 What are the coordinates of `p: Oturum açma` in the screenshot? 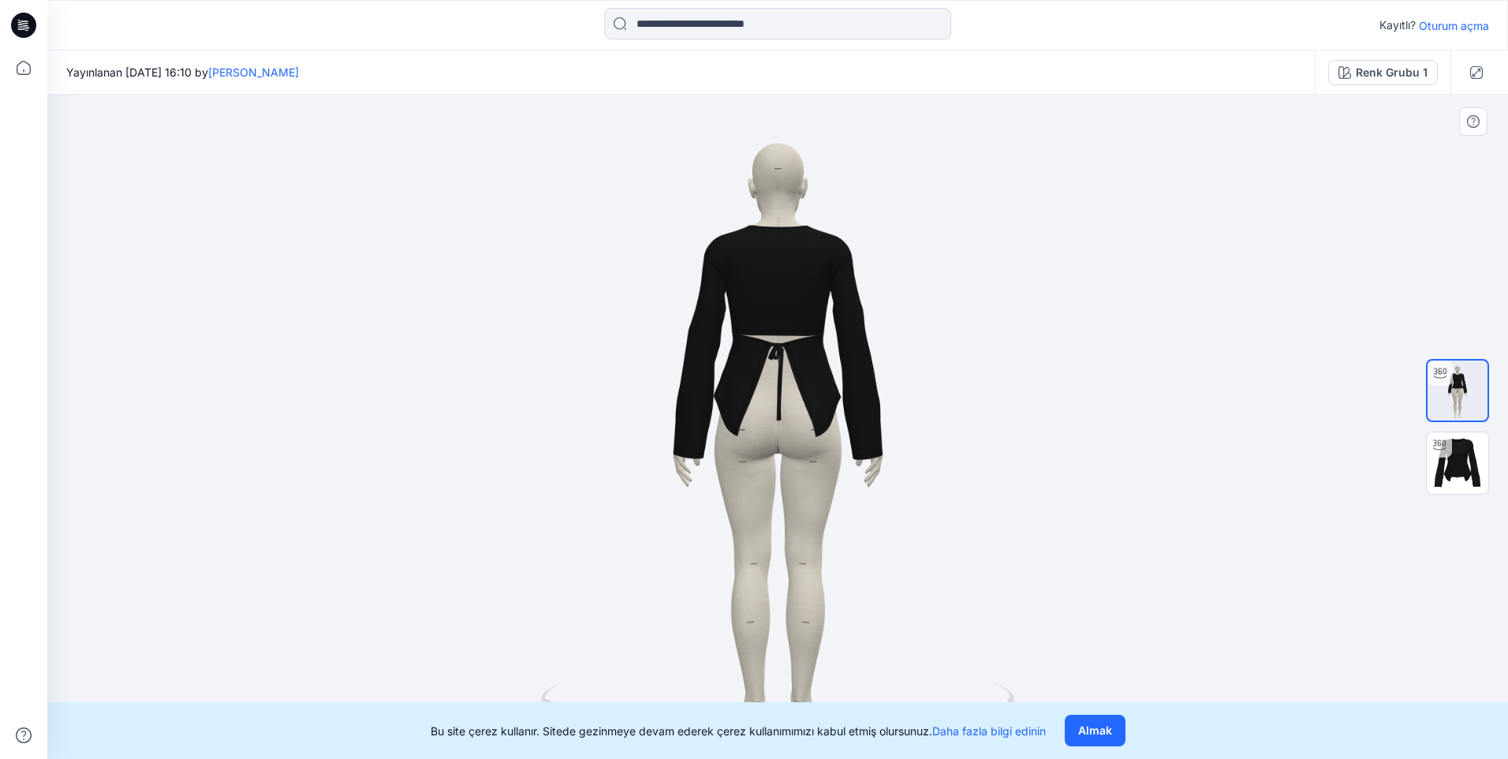 It's located at (1453, 25).